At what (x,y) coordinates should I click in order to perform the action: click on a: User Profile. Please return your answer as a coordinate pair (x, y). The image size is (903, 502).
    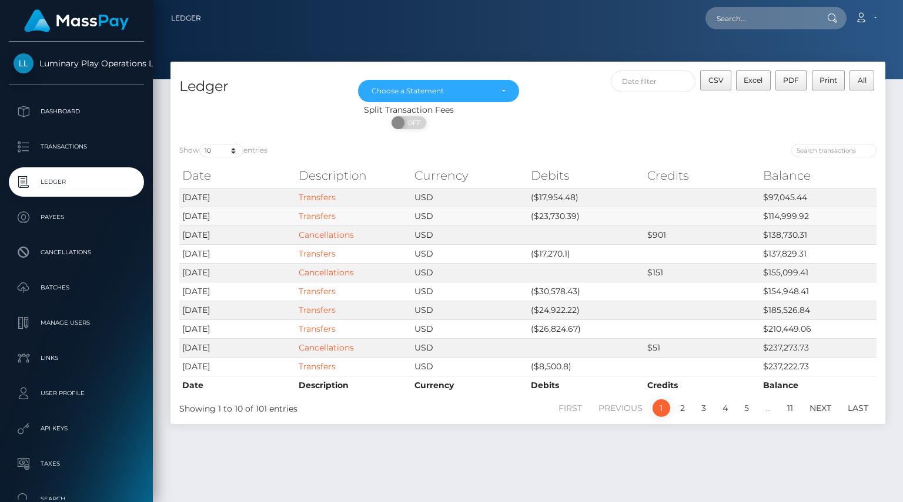
    Looking at the image, I should click on (76, 394).